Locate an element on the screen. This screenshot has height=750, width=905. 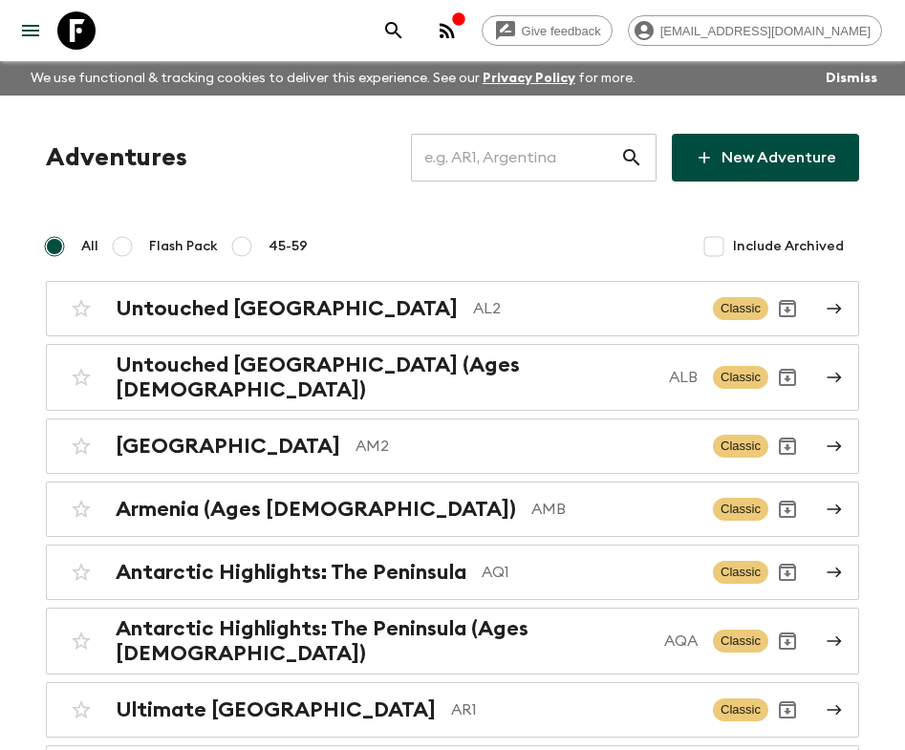
p: AL2 is located at coordinates (585, 309).